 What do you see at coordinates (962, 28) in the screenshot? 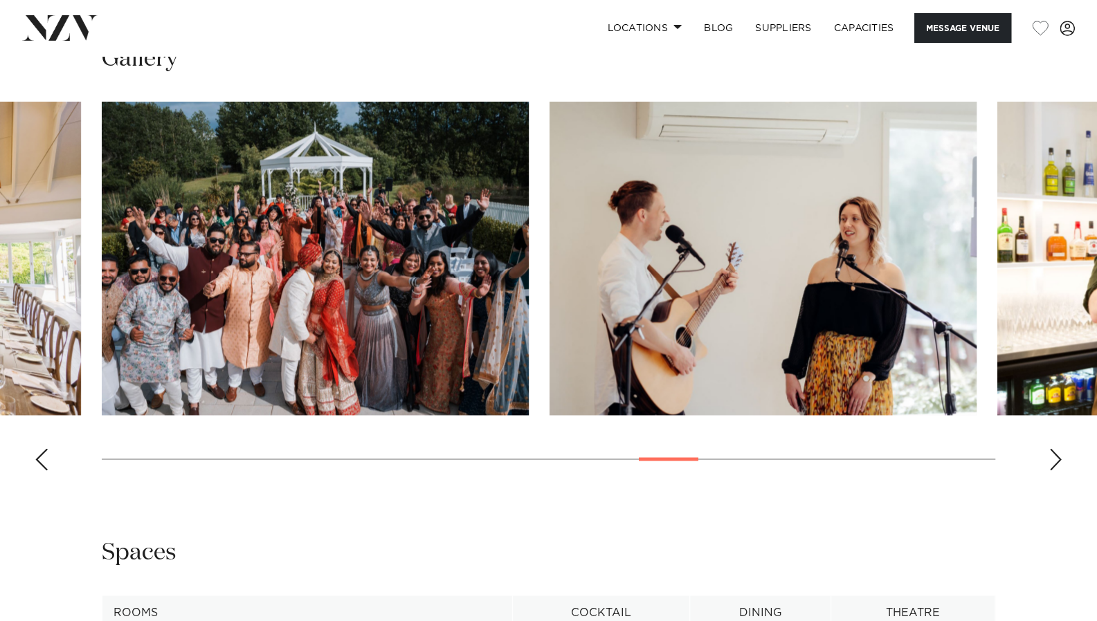
I see `button: Message Venue` at bounding box center [962, 28].